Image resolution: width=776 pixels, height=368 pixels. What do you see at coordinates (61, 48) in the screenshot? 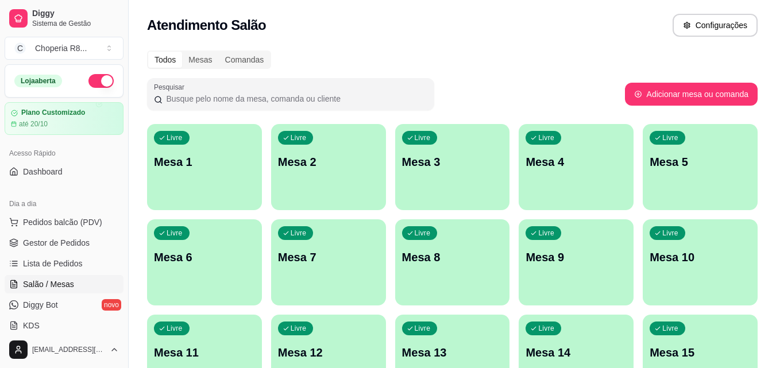
I see `div: Choperia R8 ...` at bounding box center [61, 48].